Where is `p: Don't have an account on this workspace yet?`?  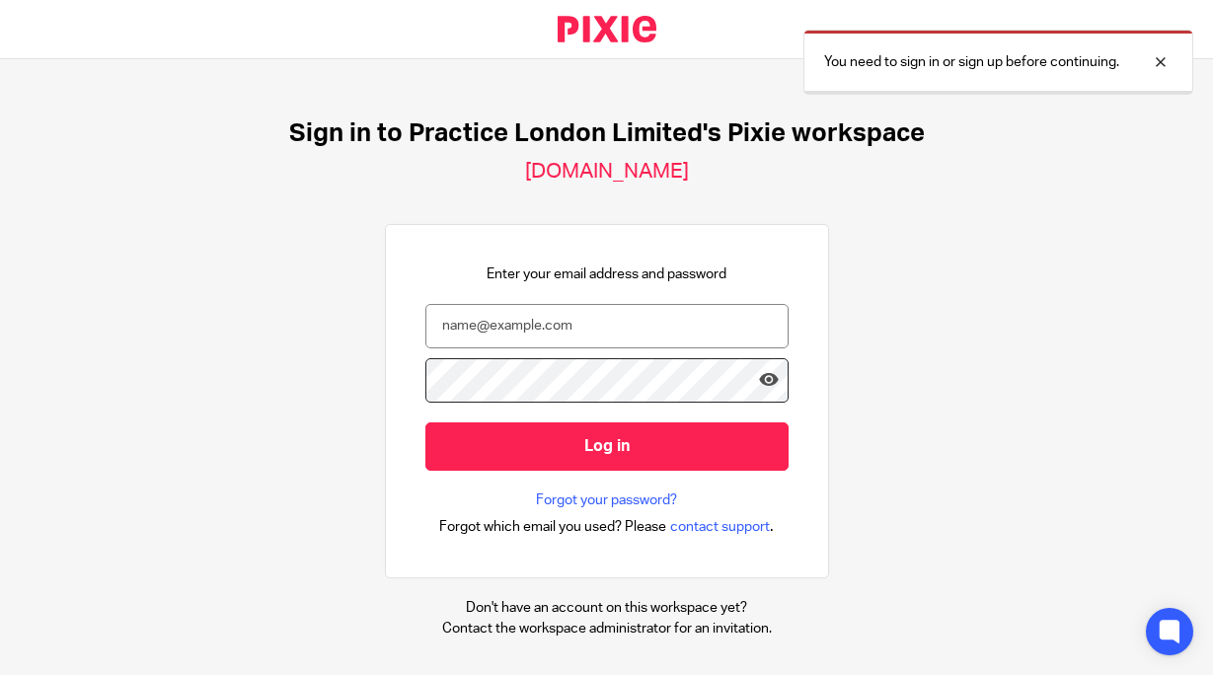 p: Don't have an account on this workspace yet? is located at coordinates (607, 608).